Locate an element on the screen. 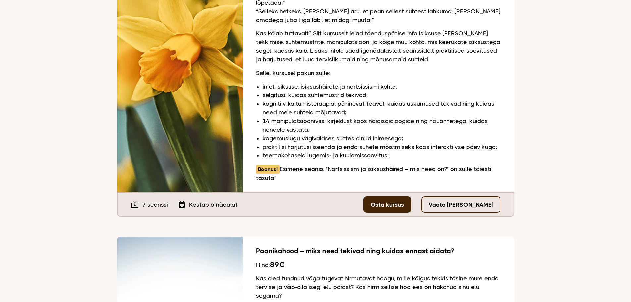 This screenshot has width=631, height=302. div: 7 seanssi is located at coordinates (149, 204).